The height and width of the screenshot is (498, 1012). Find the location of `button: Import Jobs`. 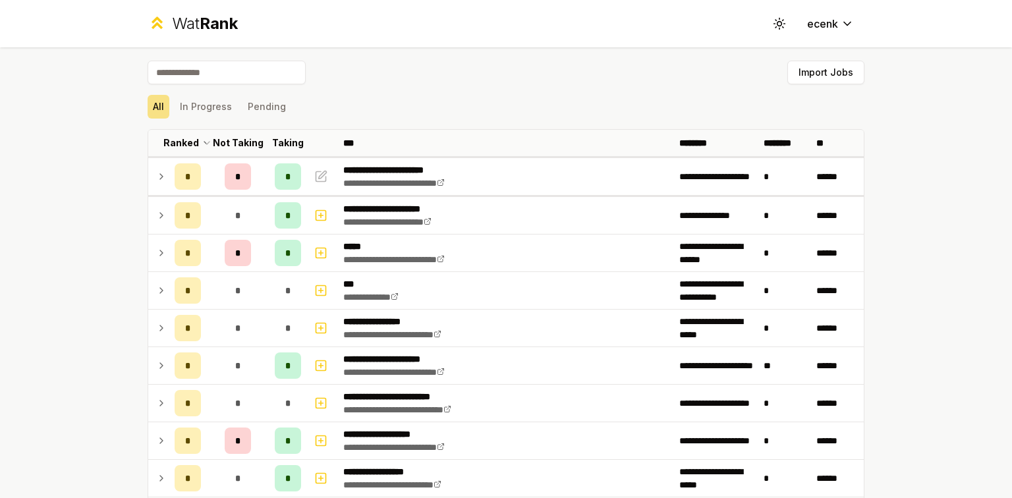

button: Import Jobs is located at coordinates (825, 72).